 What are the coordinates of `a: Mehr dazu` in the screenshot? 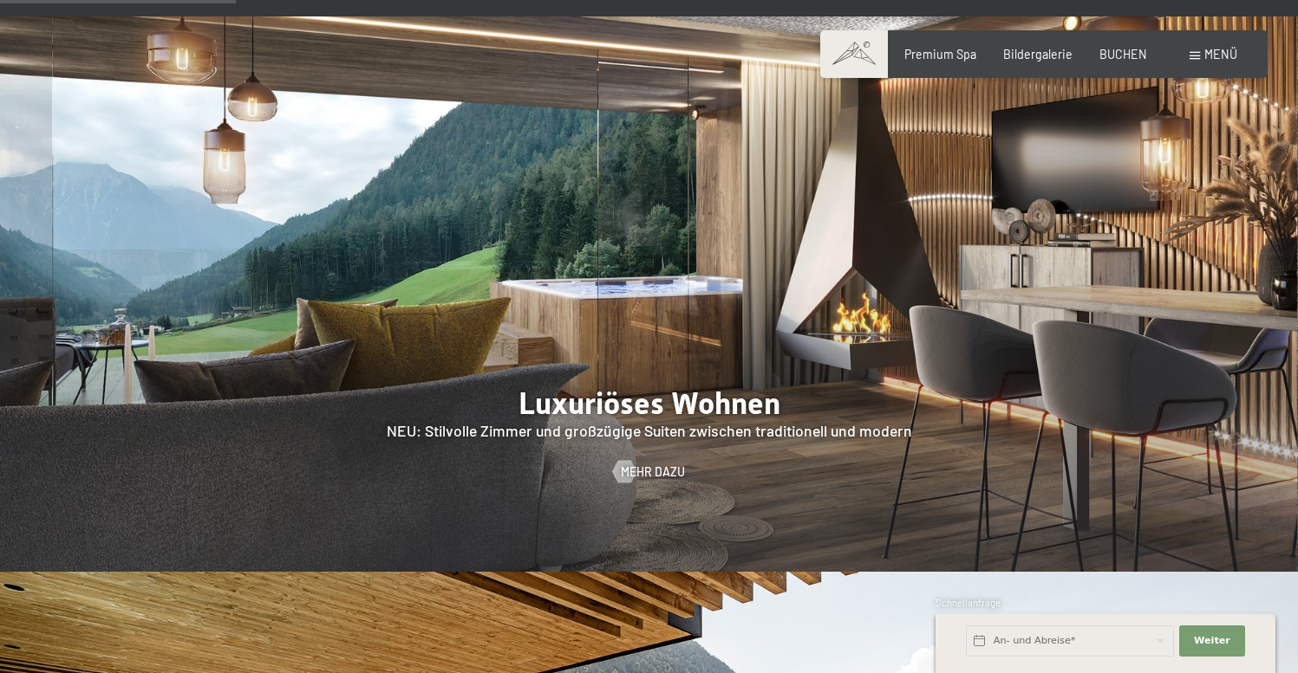 It's located at (648, 472).